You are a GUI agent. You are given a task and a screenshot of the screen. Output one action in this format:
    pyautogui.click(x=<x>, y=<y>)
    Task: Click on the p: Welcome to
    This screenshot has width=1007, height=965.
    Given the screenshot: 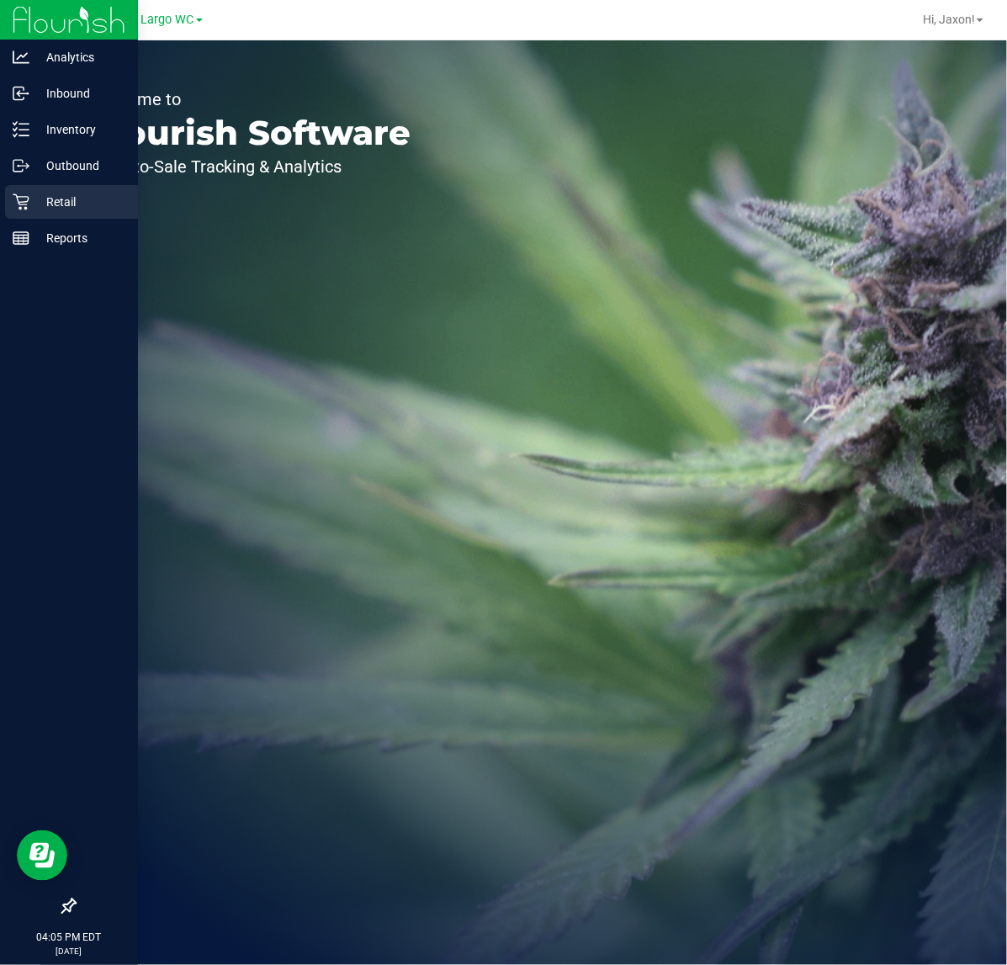 What is the action you would take?
    pyautogui.click(x=251, y=99)
    